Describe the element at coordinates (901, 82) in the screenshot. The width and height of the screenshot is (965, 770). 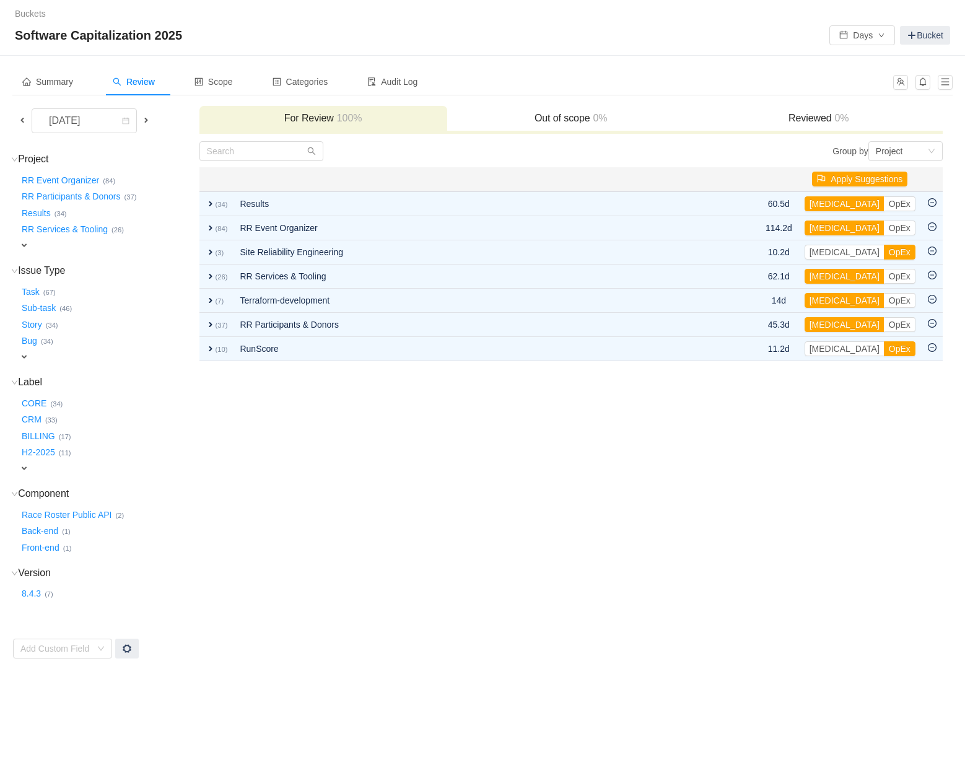
I see `button: icon: team` at that location.